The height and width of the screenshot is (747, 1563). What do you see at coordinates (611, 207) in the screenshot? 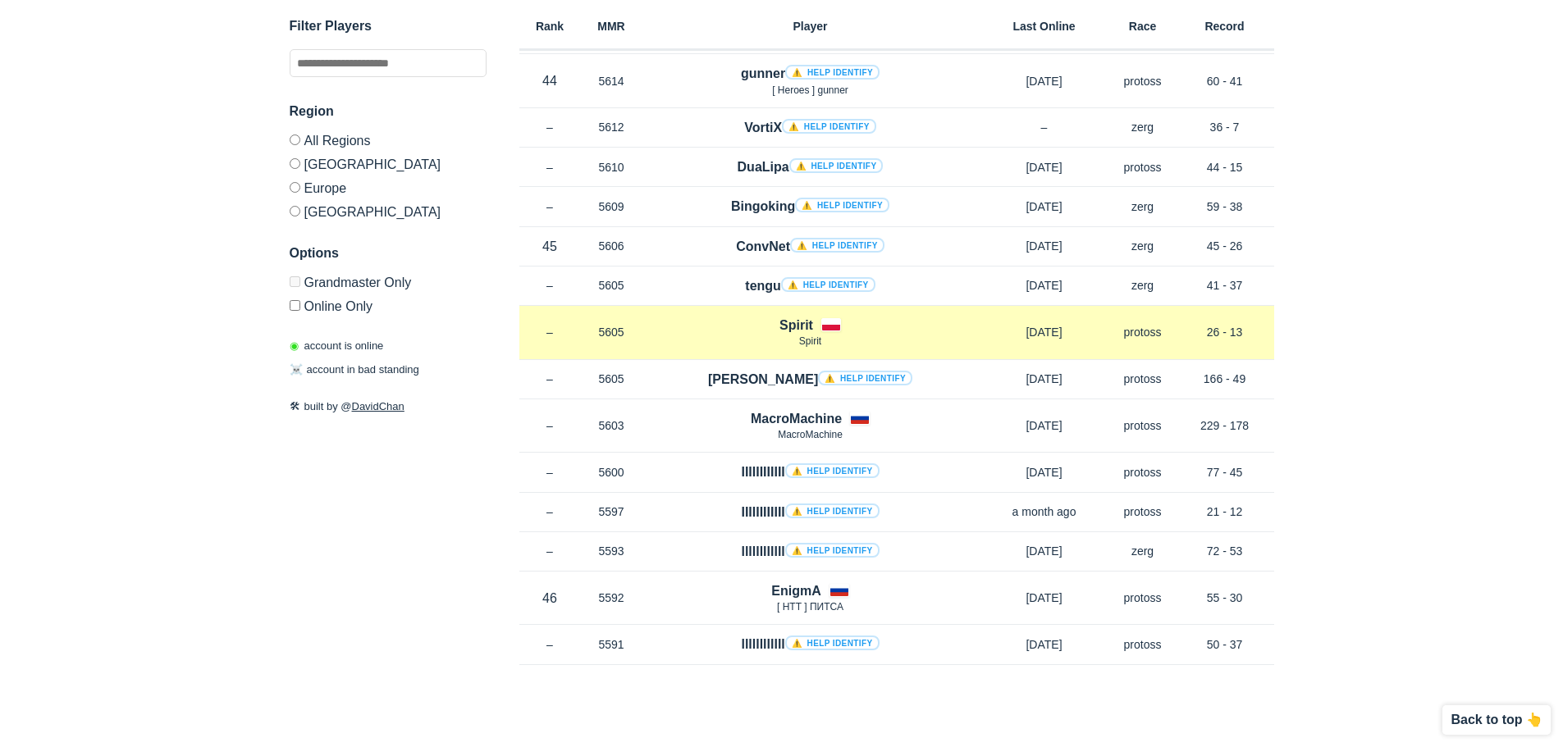
I see `p: 5609` at bounding box center [611, 207].